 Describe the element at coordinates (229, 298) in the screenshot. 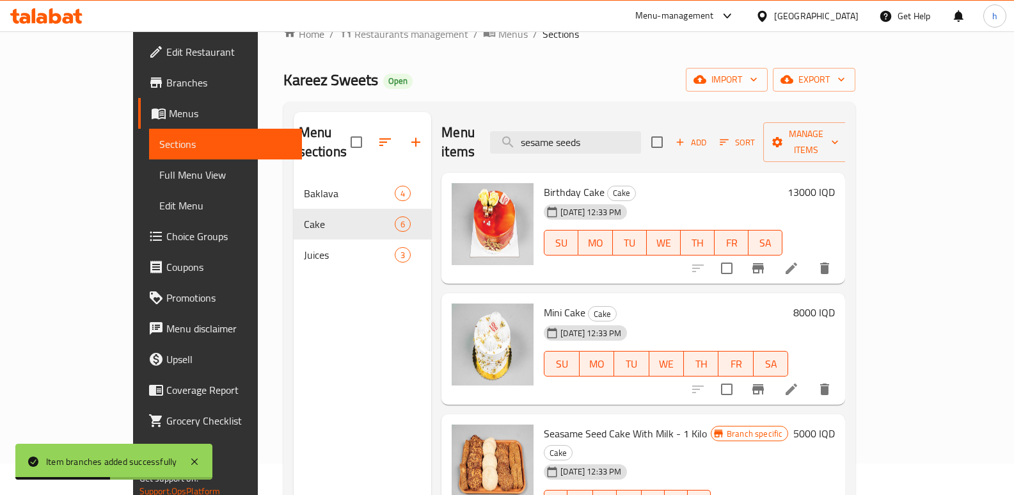

I see `span: Promotions` at that location.